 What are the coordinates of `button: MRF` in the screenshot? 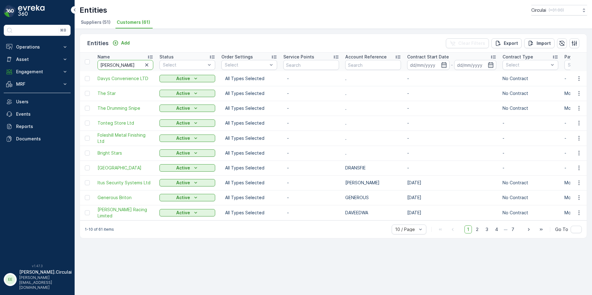 It's located at (37, 84).